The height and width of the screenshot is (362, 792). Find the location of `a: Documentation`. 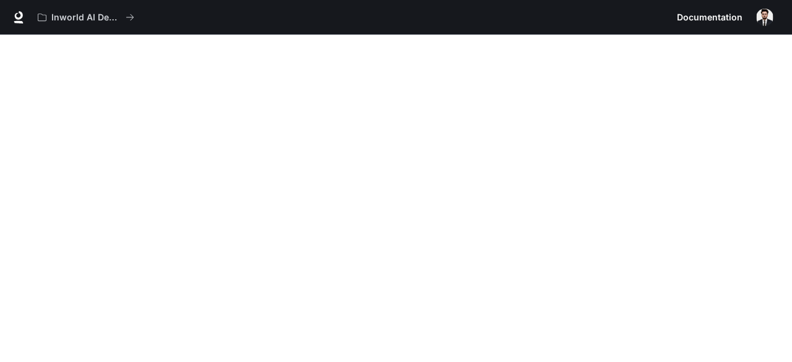

a: Documentation is located at coordinates (710, 17).